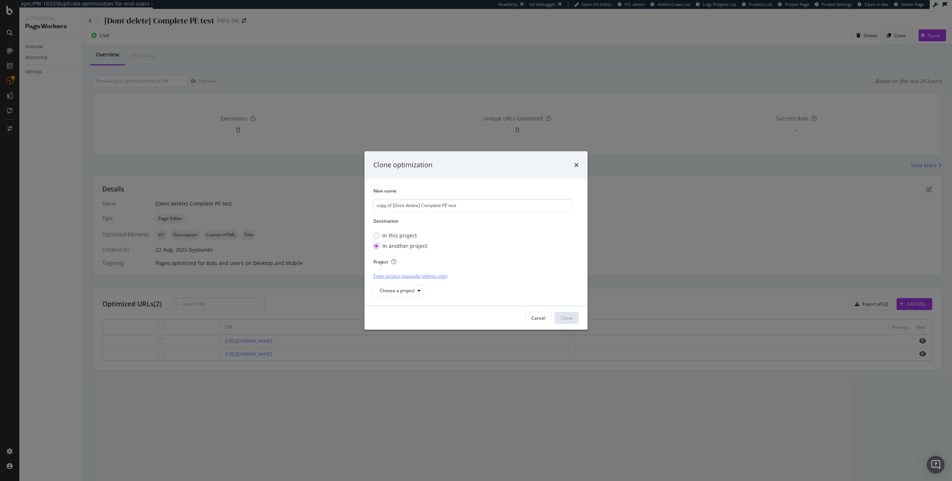 This screenshot has width=952, height=481. Describe the element at coordinates (473, 221) in the screenshot. I see `label: Destination` at that location.